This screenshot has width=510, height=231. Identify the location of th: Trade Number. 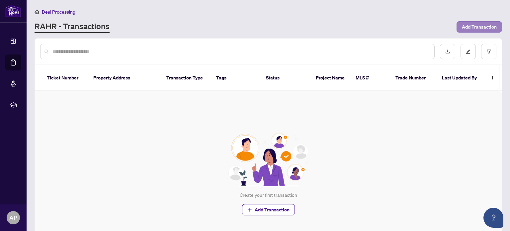
(413, 78).